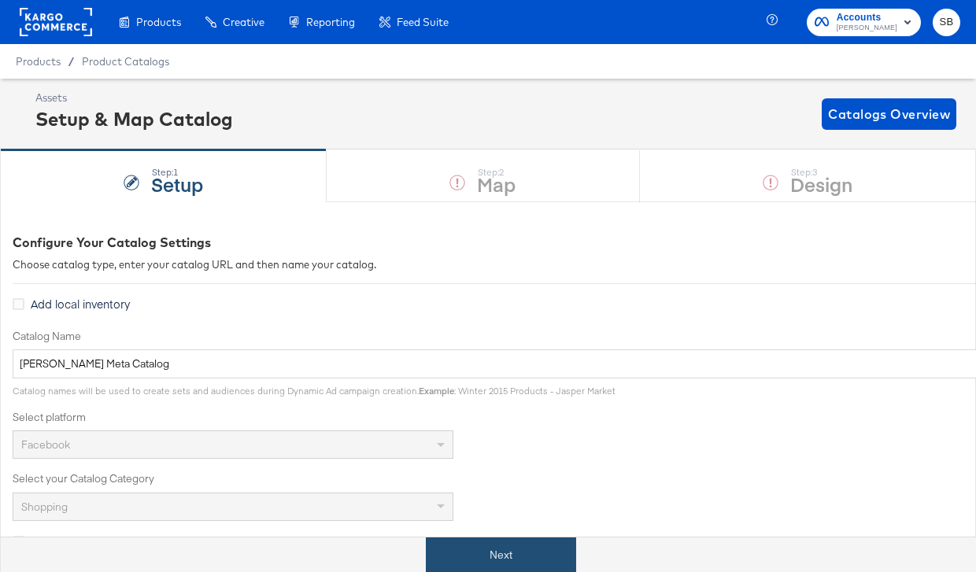 The width and height of the screenshot is (976, 572). What do you see at coordinates (243, 22) in the screenshot?
I see `span: Creative` at bounding box center [243, 22].